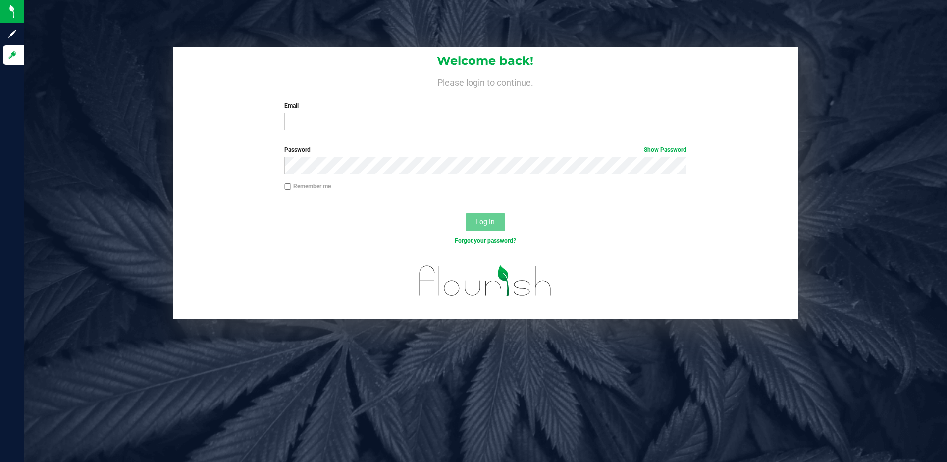 The image size is (947, 462). Describe the element at coordinates (297, 150) in the screenshot. I see `span: Password` at that location.